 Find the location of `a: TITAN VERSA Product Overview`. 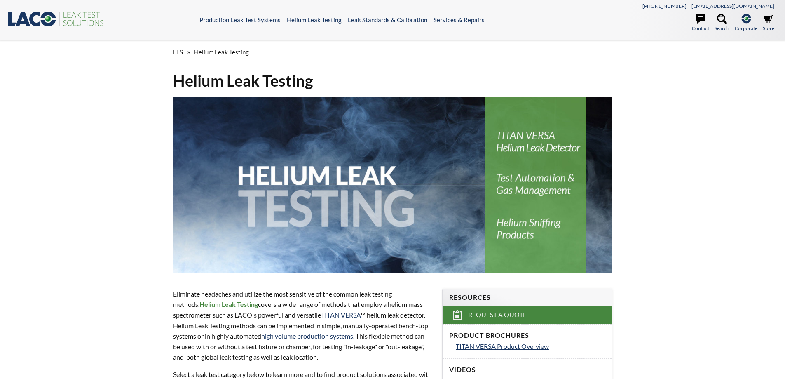

a: TITAN VERSA Product Overview is located at coordinates (531, 346).